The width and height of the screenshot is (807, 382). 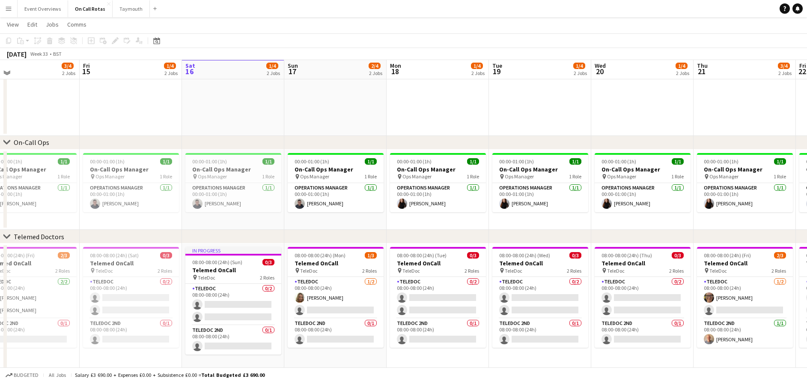 I want to click on a: Edit, so click(x=32, y=24).